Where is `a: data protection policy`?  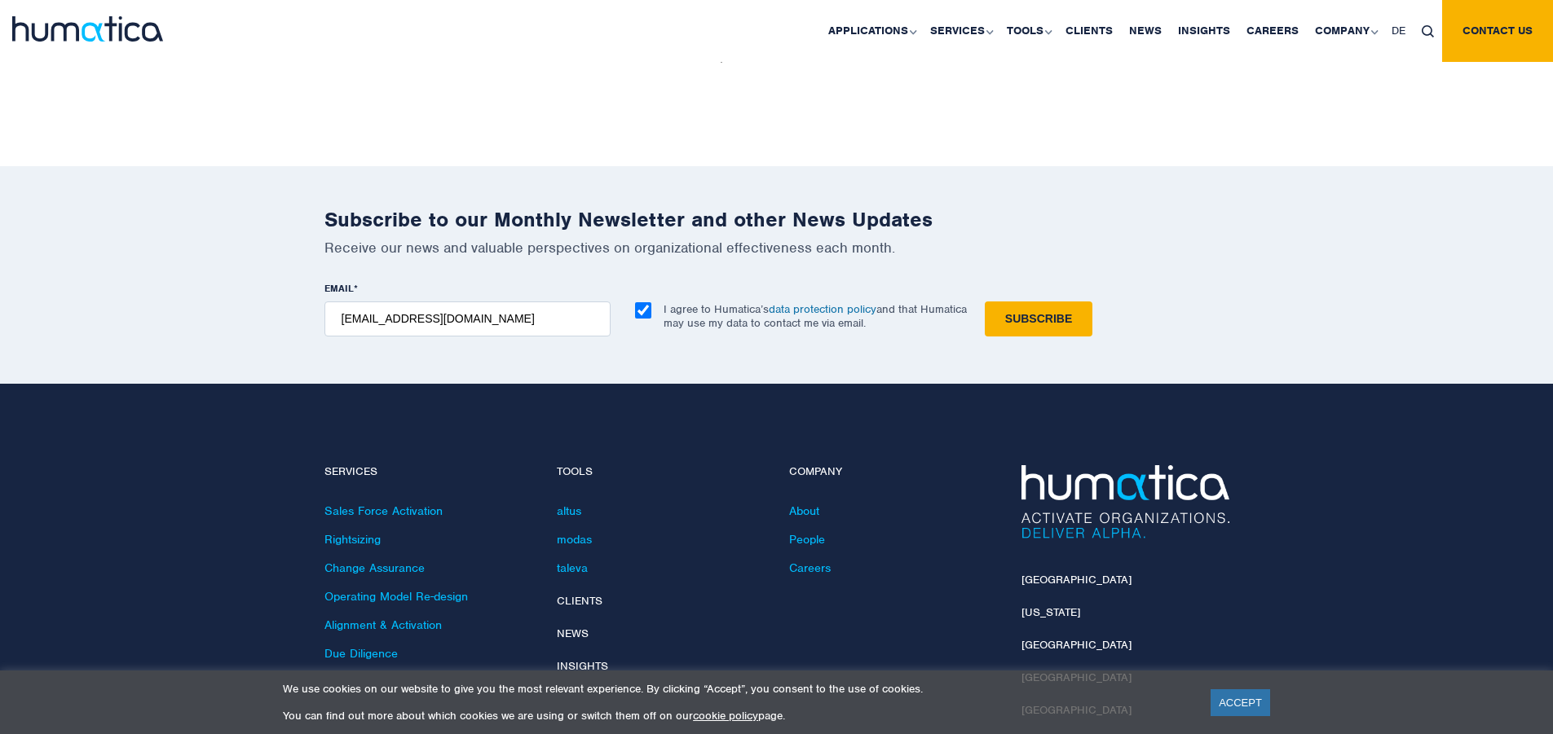
a: data protection policy is located at coordinates (823, 309).